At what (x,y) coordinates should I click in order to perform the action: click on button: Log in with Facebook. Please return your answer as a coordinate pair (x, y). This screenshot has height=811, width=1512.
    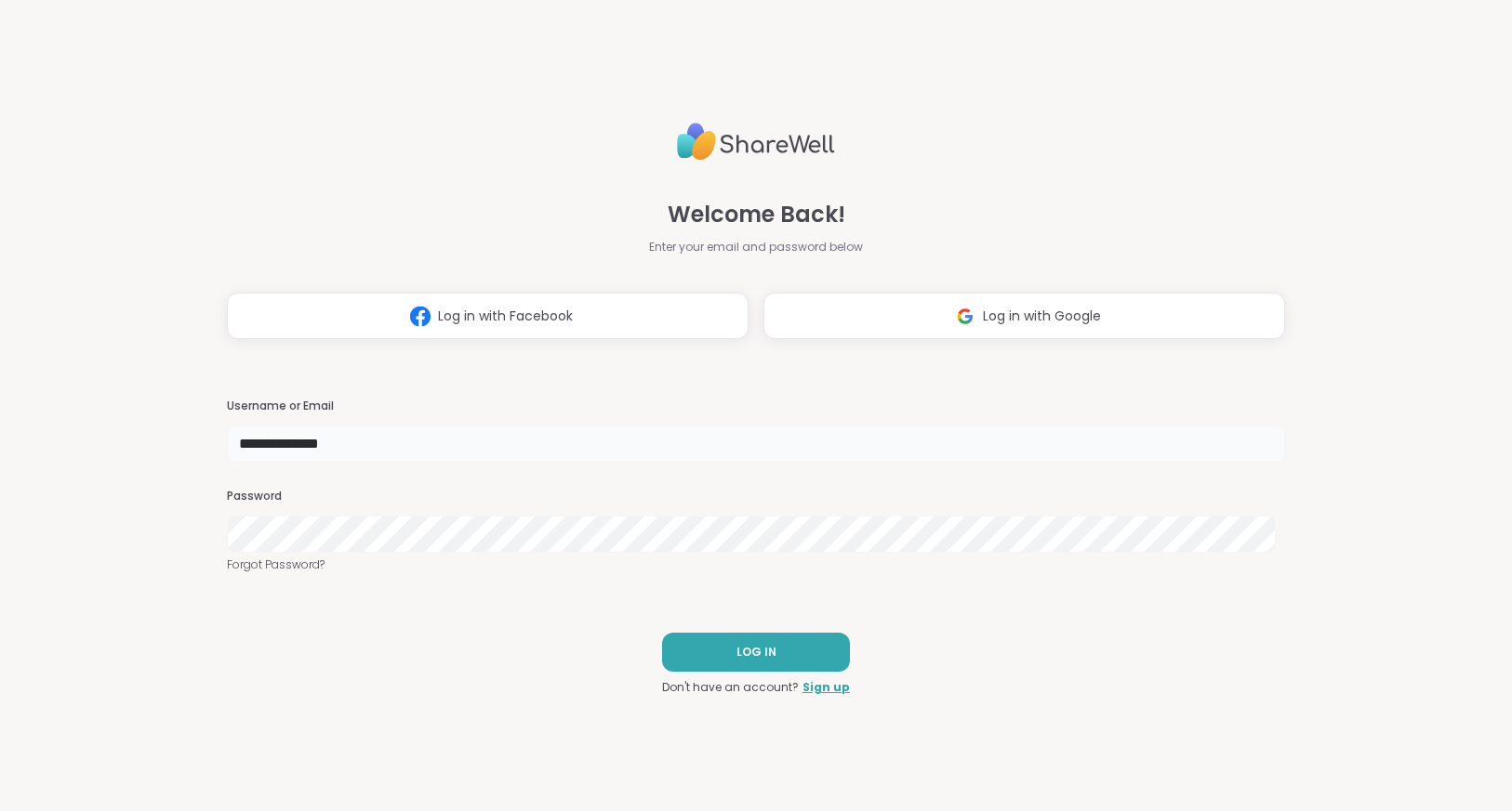
    Looking at the image, I should click on (487, 316).